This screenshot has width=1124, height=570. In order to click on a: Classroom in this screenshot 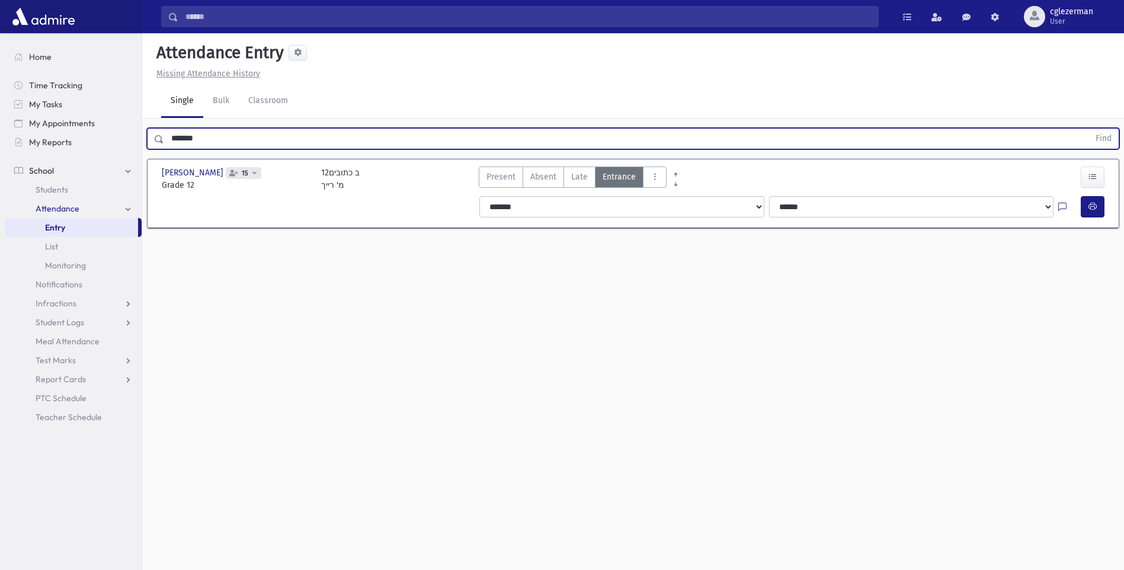, I will do `click(268, 101)`.